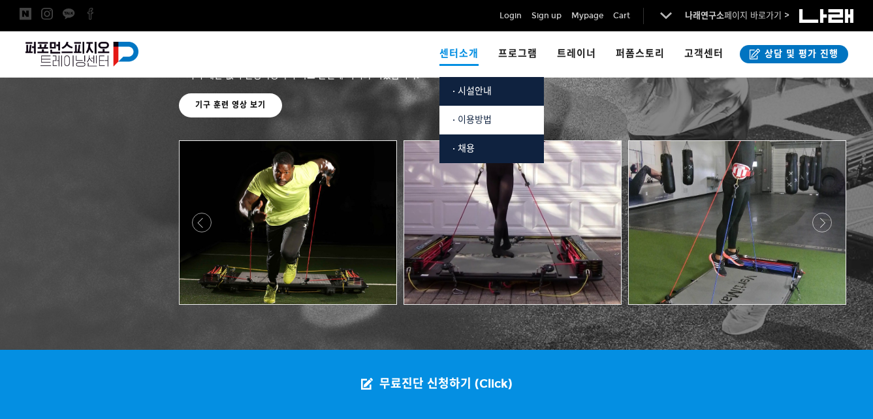  I want to click on span: · 시설안내, so click(472, 91).